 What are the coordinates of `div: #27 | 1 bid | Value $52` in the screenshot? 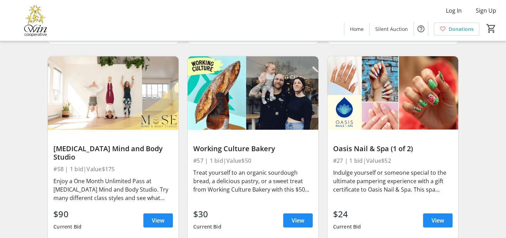 It's located at (393, 161).